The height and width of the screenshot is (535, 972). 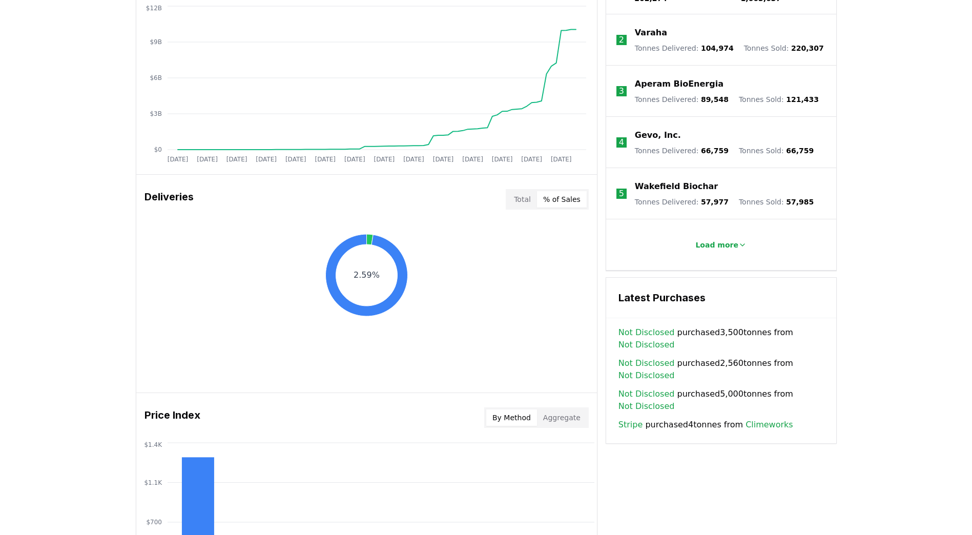 I want to click on p: 4, so click(x=622, y=142).